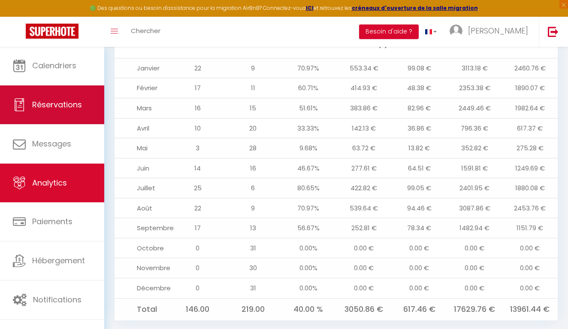  Describe the element at coordinates (475, 208) in the screenshot. I see `td: 3087.86 €` at that location.